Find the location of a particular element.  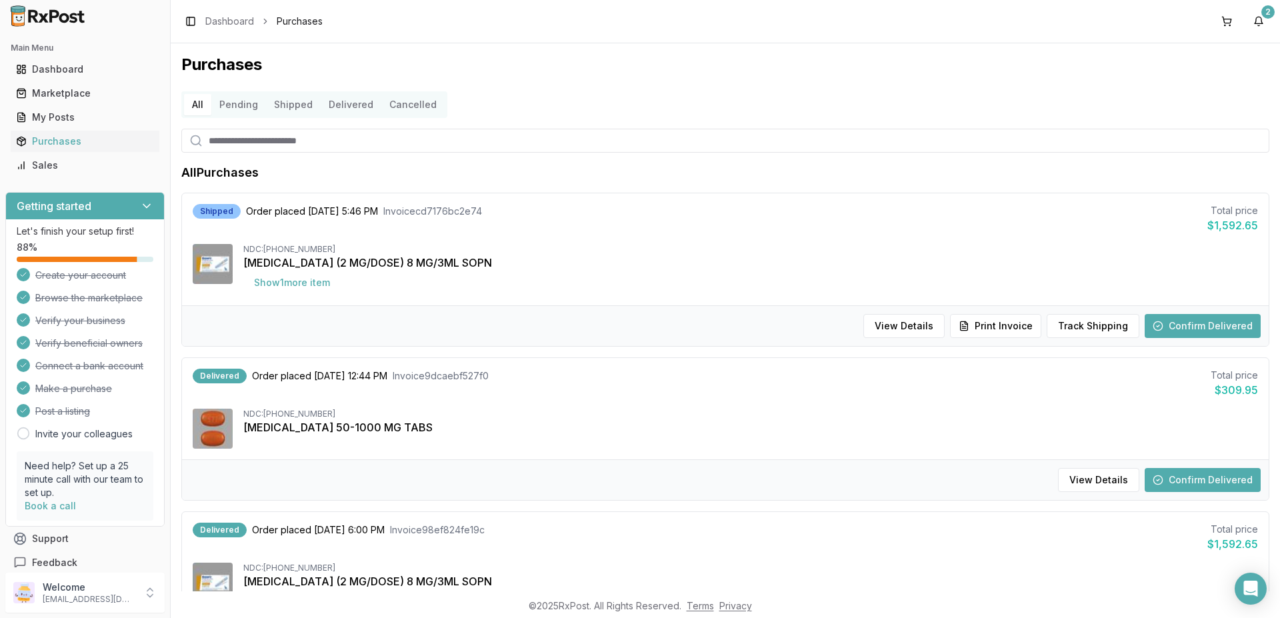

h2: Main Menu is located at coordinates (85, 48).